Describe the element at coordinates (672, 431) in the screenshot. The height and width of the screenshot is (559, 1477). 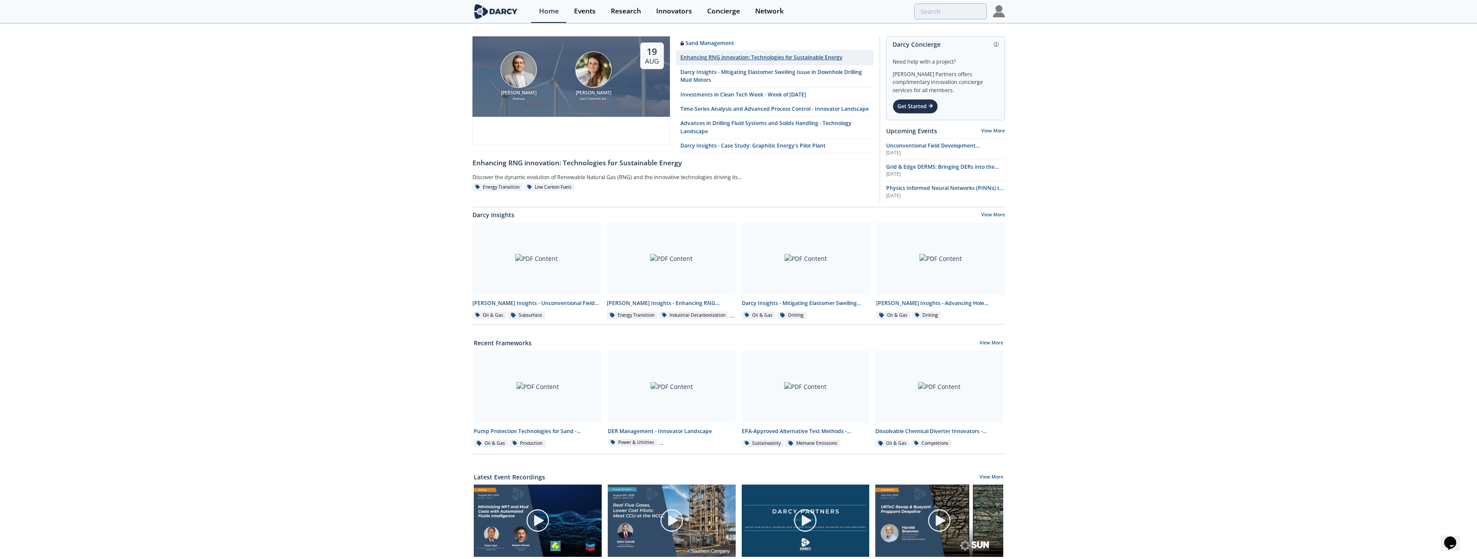
I see `div: DER Management - Innovator Landscape` at that location.